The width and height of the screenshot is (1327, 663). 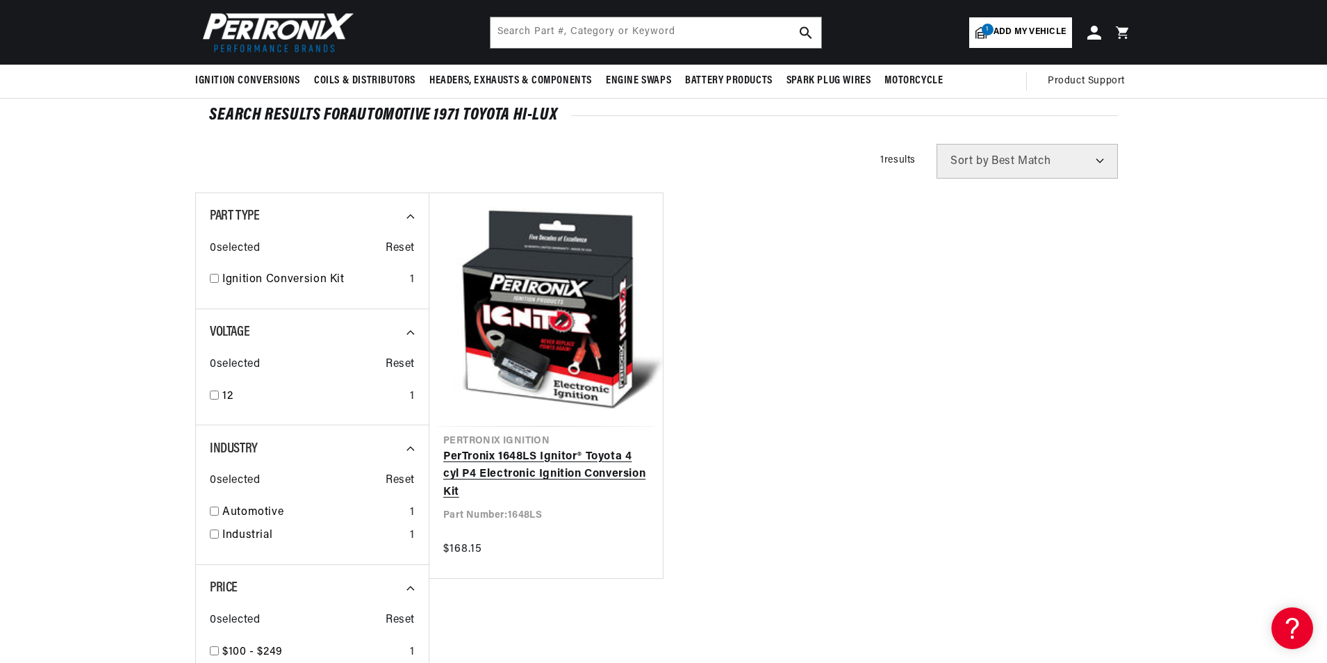 What do you see at coordinates (829, 81) in the screenshot?
I see `span: Spark Plug Wires` at bounding box center [829, 81].